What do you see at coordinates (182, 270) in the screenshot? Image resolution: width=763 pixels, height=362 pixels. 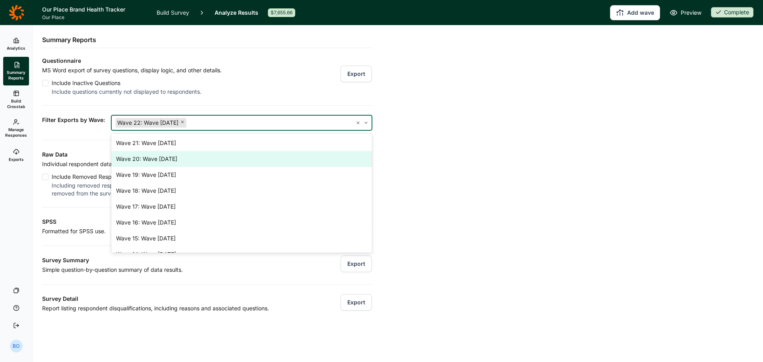 I see `p: Simple question-by-question summary of data results.` at bounding box center [182, 270].